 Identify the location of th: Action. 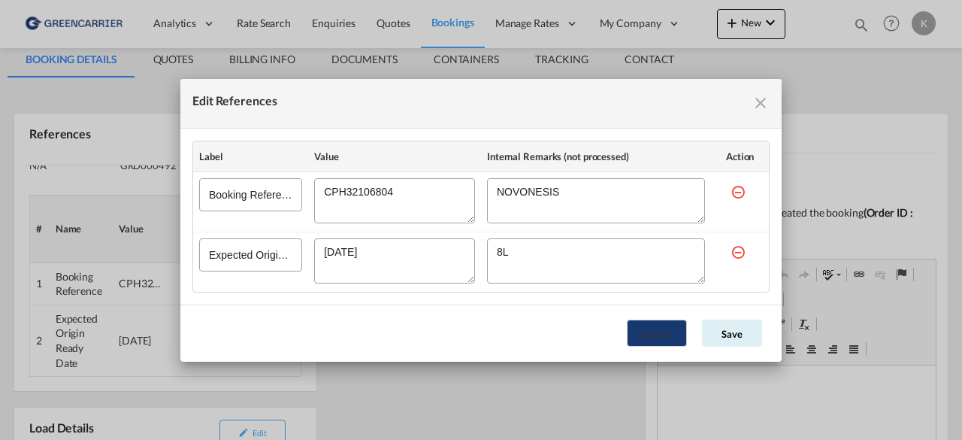
(739, 156).